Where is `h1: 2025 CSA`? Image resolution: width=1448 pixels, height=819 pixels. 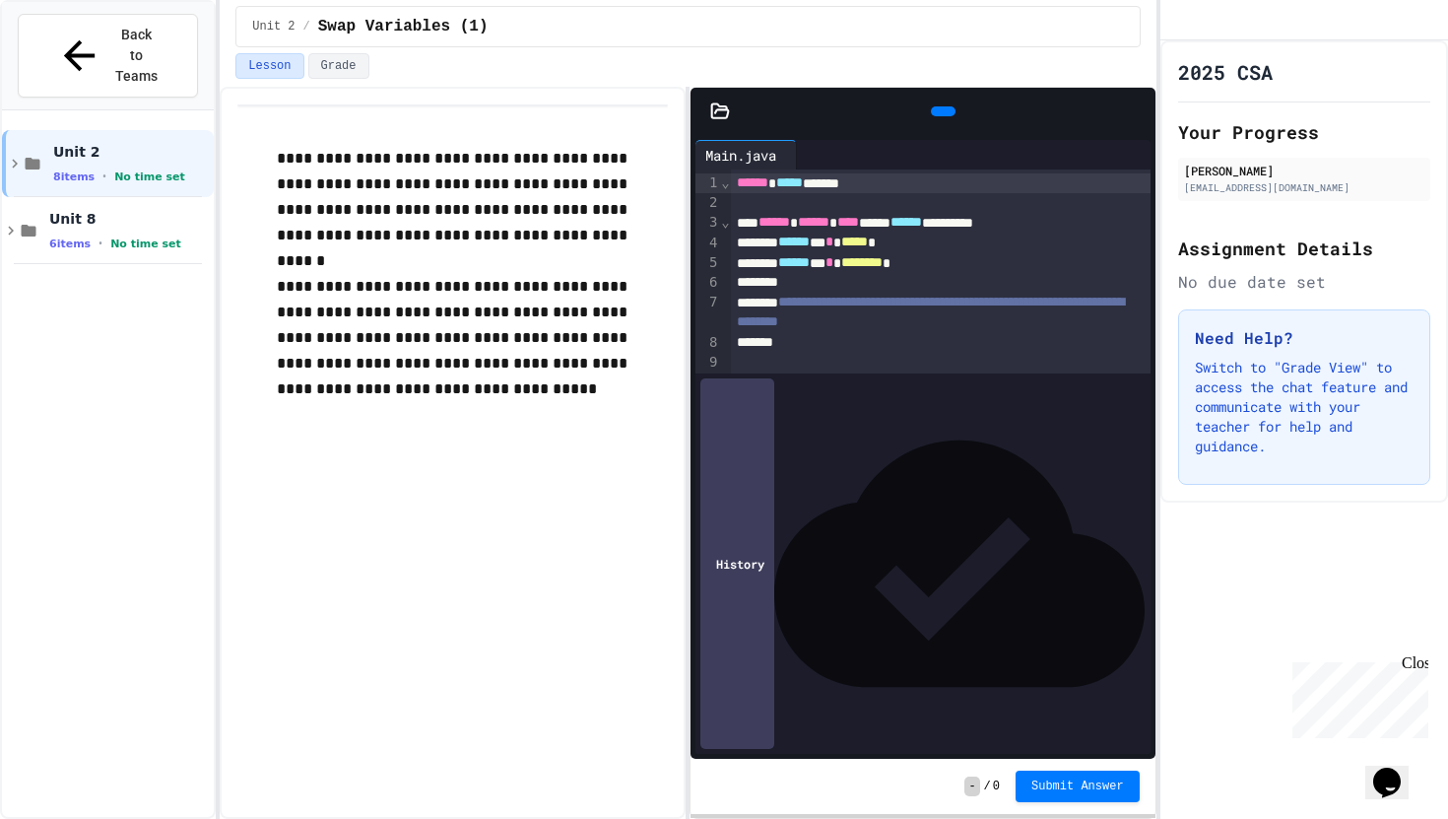 h1: 2025 CSA is located at coordinates (1226, 72).